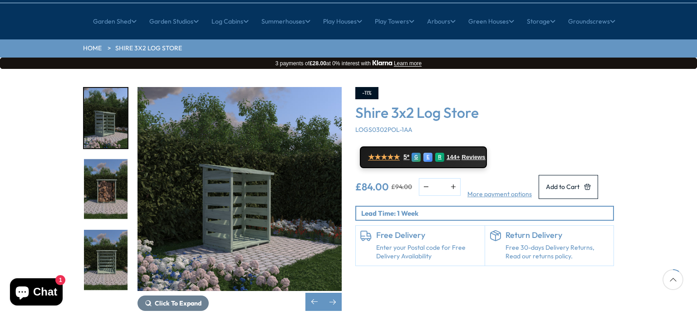 This screenshot has width=697, height=315. Describe the element at coordinates (239, 189) in the screenshot. I see `img: Shire 3x2 Log Store` at that location.